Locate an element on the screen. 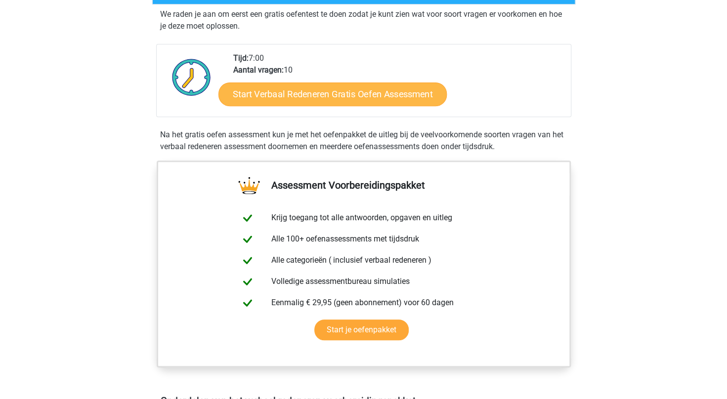 This screenshot has height=399, width=727. a: Start Verbaal Redeneren Gratis Oefen Assessment is located at coordinates (333, 94).